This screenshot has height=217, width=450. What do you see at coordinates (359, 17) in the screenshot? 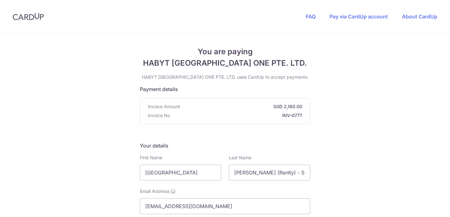
I see `a: Pay via CardUp account` at bounding box center [359, 17].